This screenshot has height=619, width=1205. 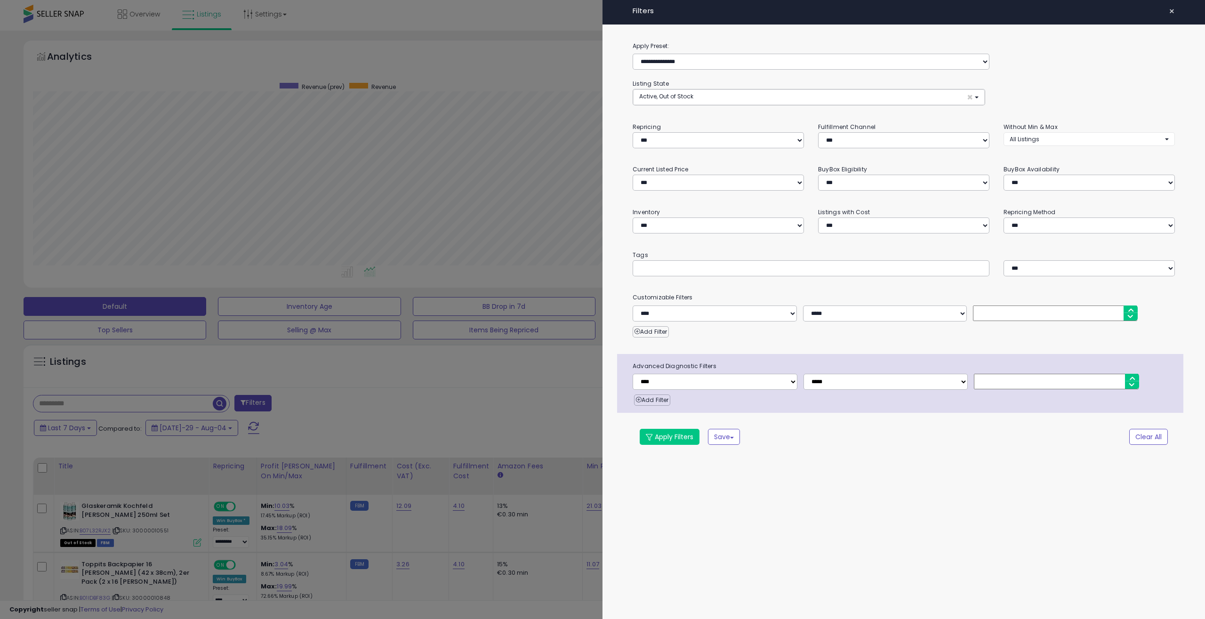 What do you see at coordinates (661, 169) in the screenshot?
I see `small: Current Listed Price` at bounding box center [661, 169].